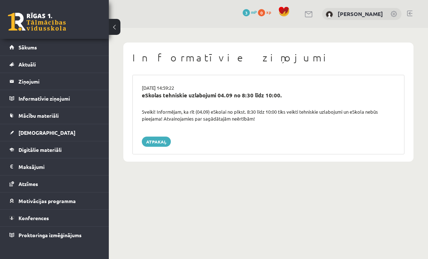 The height and width of the screenshot is (259, 428). Describe the element at coordinates (28, 47) in the screenshot. I see `span: Sākums` at that location.